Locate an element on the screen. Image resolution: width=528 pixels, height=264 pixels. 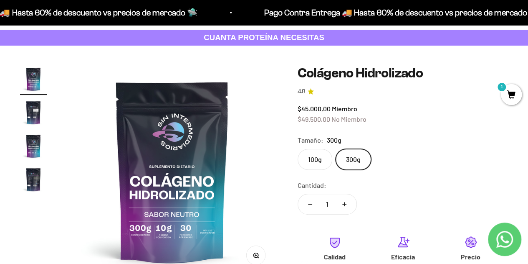
h1: Colágeno Hidrolizado is located at coordinates (403, 73).